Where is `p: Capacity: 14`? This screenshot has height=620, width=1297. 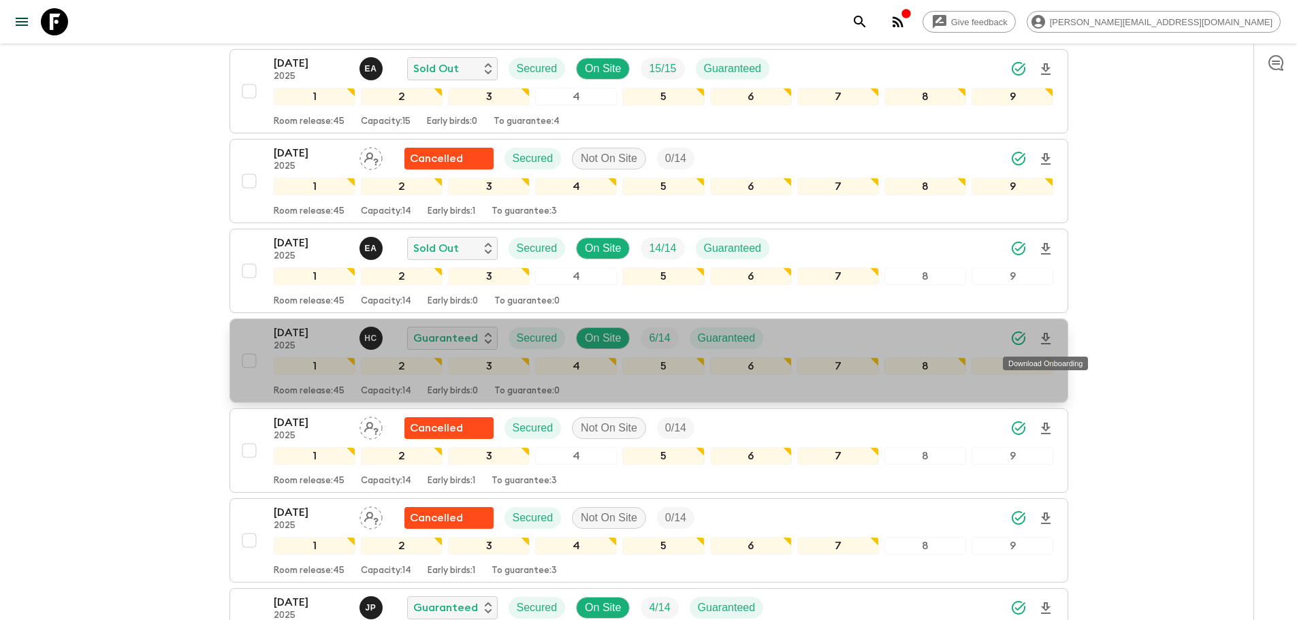 p: Capacity: 14 is located at coordinates (386, 481).